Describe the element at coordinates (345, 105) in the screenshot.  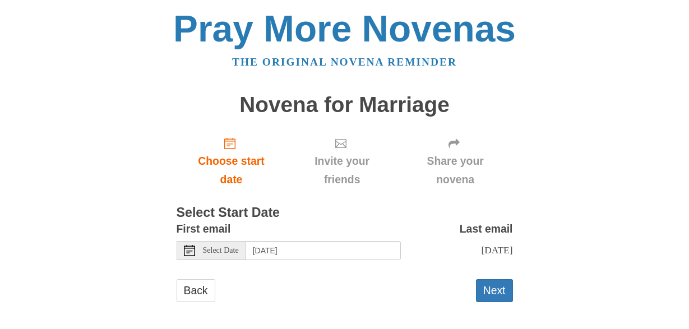
I see `h1: Novena for Marriage` at that location.